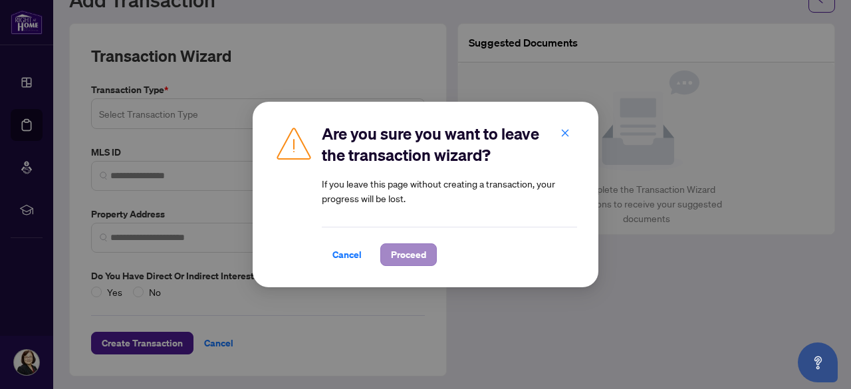 The height and width of the screenshot is (389, 851). Describe the element at coordinates (347, 255) in the screenshot. I see `span: Cancel` at that location.